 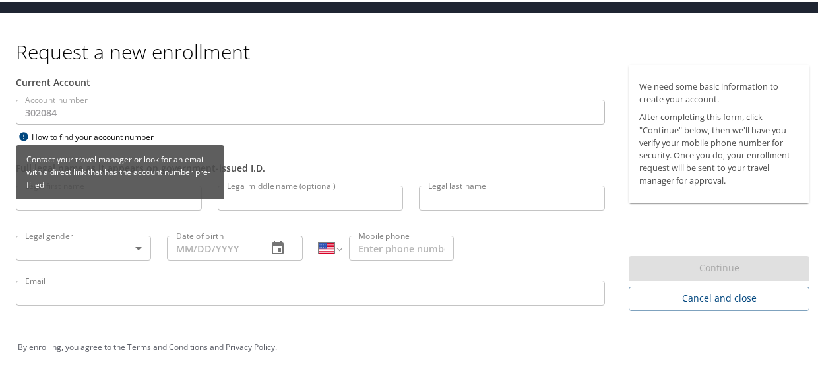 What do you see at coordinates (413, 345) in the screenshot?
I see `div: By enrolling, you agree to the and .` at bounding box center [413, 345].